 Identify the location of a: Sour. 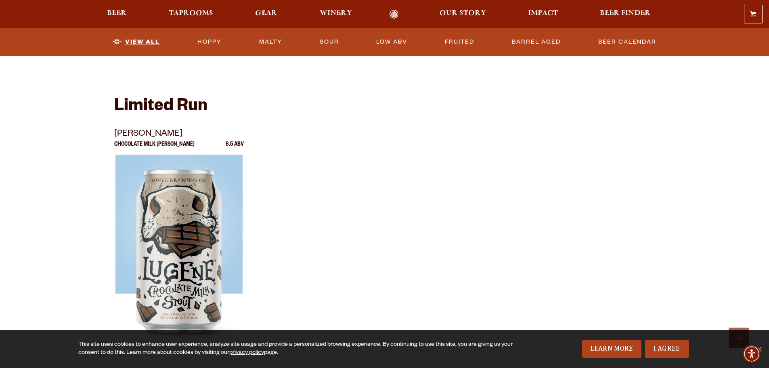
(329, 42).